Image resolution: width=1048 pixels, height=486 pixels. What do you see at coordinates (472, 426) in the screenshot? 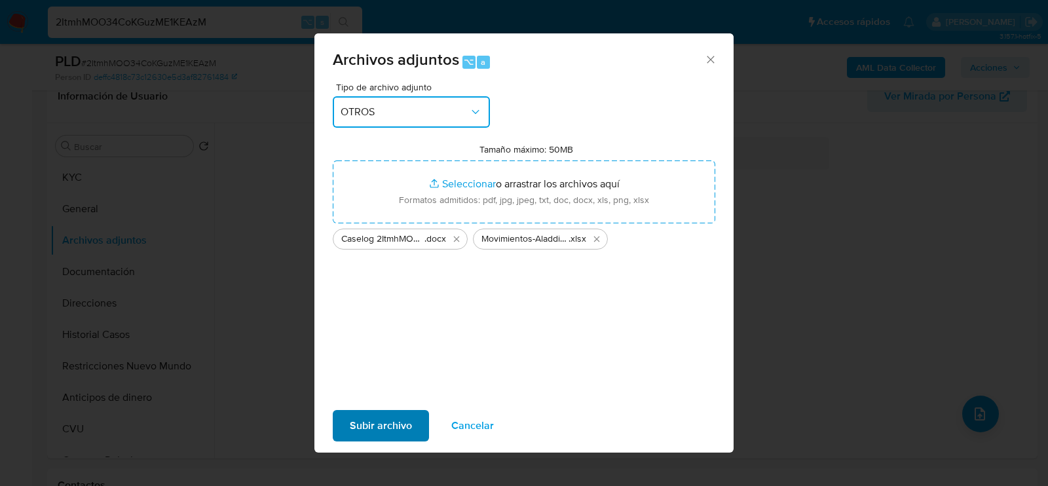
I see `span: Cancelar` at bounding box center [472, 426].